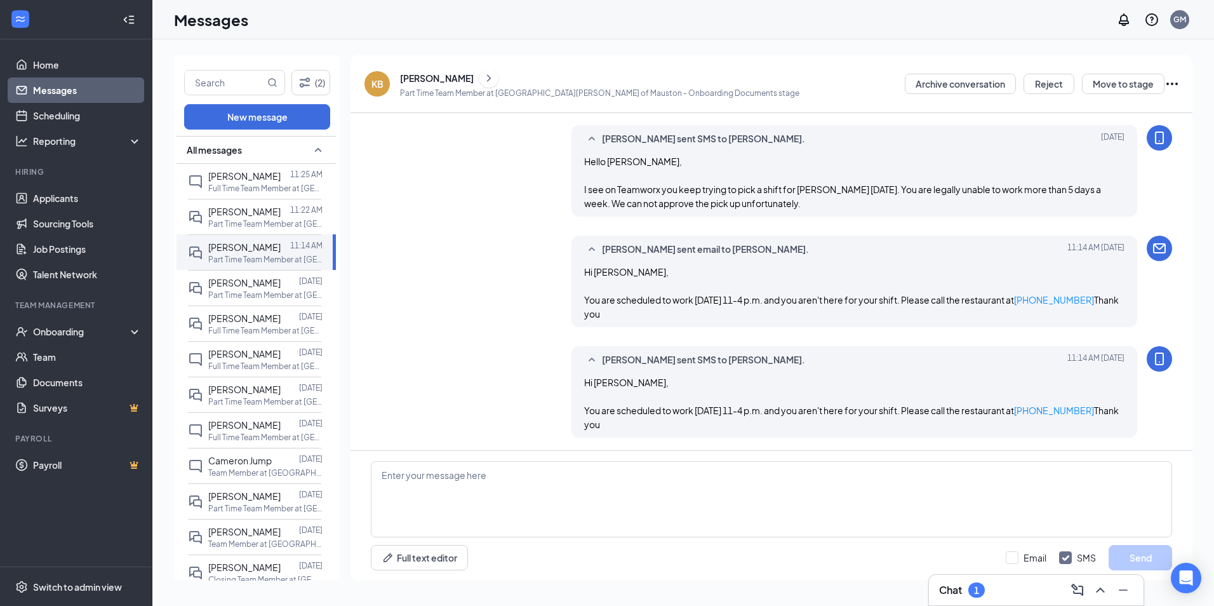 This screenshot has width=1214, height=606. I want to click on svg: MagnifyingGlass, so click(272, 83).